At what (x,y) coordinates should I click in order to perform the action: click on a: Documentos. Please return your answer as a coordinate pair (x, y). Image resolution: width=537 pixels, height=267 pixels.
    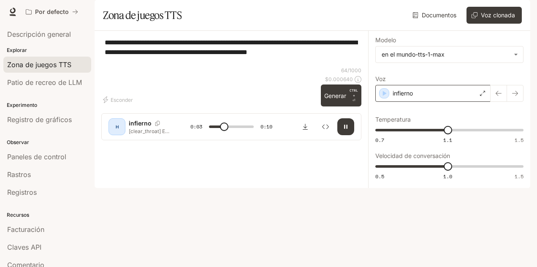
    Looking at the image, I should click on (435, 15).